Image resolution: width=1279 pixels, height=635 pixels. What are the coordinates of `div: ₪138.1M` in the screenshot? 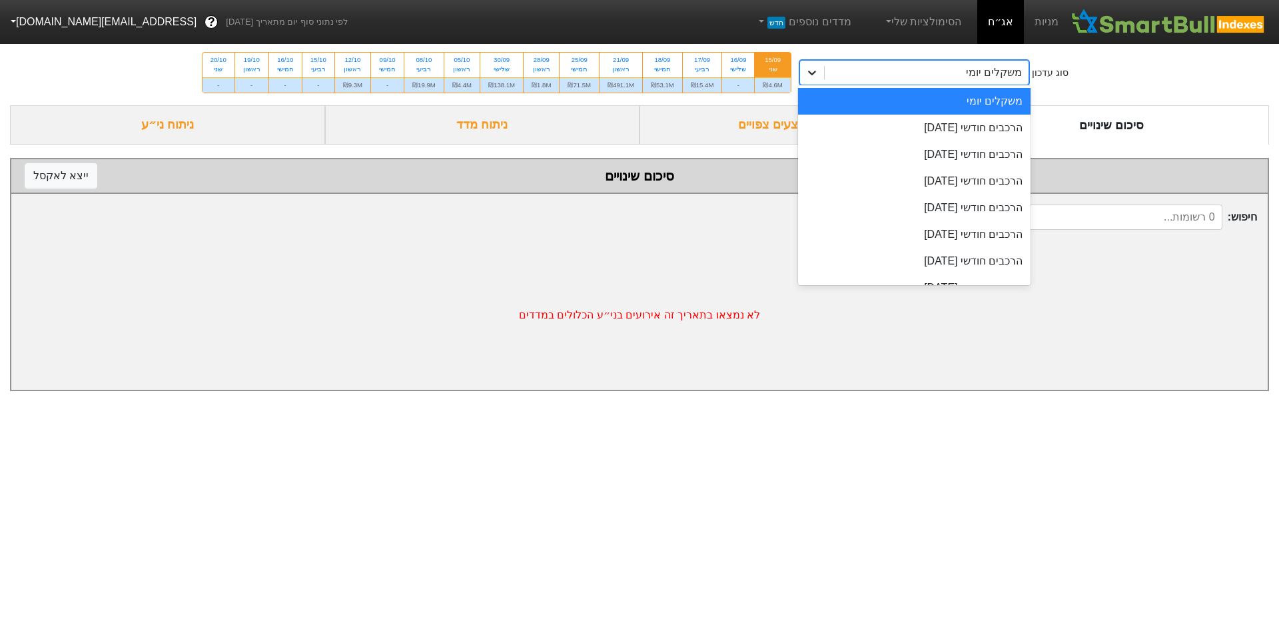 It's located at (502, 85).